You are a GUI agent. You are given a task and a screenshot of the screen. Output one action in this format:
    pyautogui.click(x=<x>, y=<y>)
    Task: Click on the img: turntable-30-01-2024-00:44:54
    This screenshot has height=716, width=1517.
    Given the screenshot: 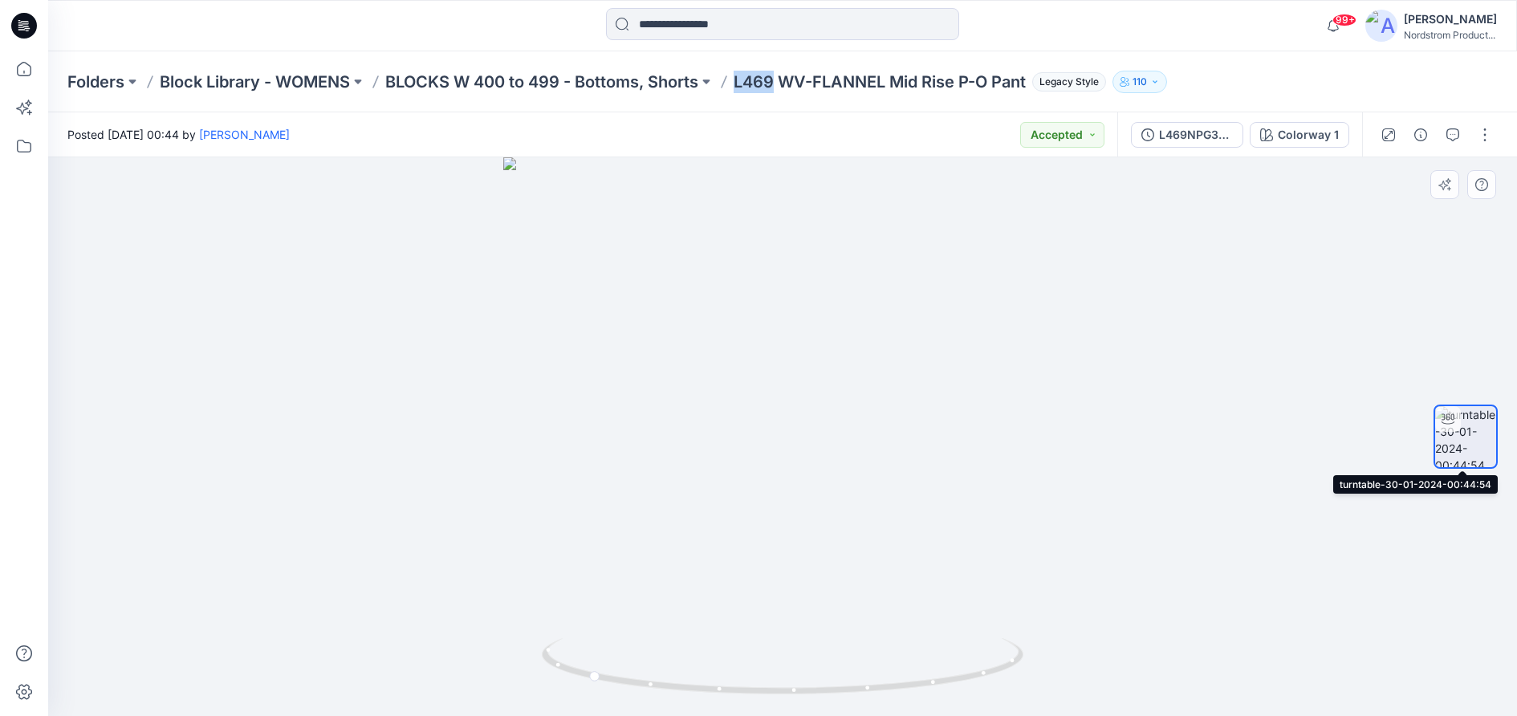 What is the action you would take?
    pyautogui.click(x=1466, y=437)
    